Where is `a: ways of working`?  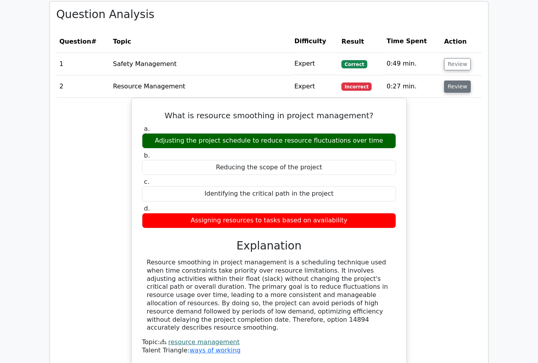 a: ways of working is located at coordinates (215, 350).